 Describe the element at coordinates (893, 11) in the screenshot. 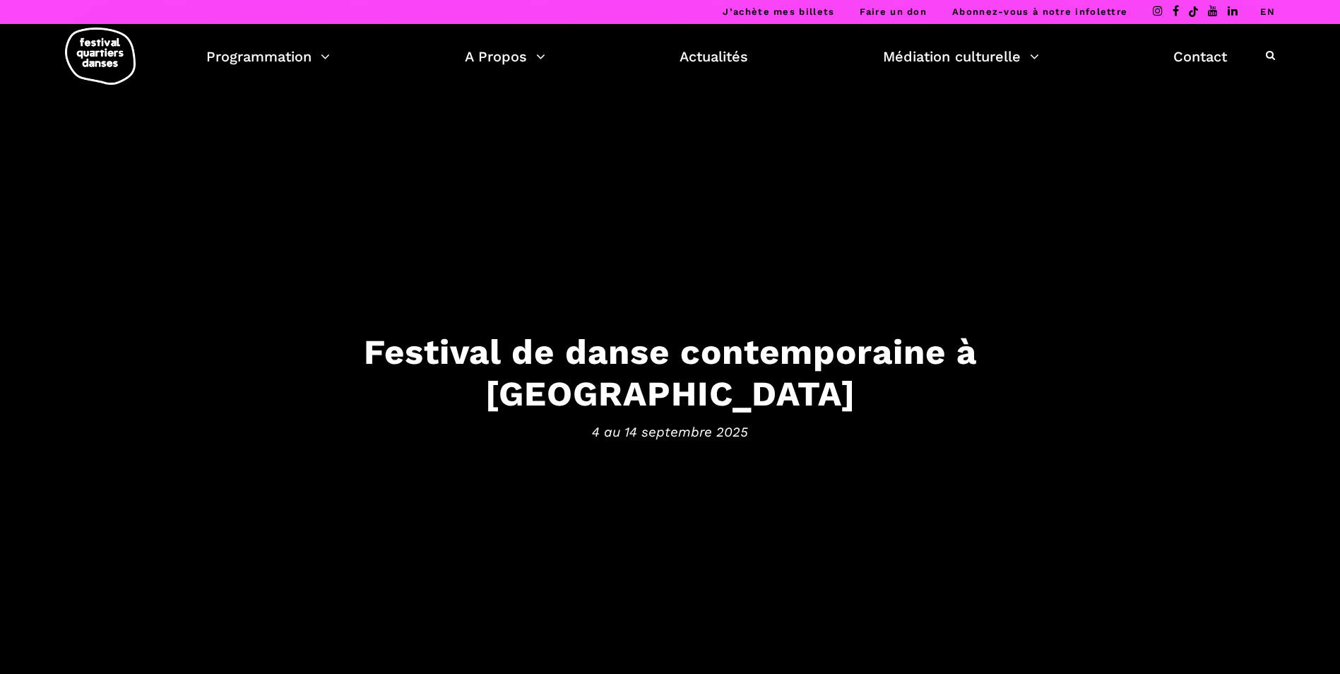

I see `a: Faire un don` at that location.